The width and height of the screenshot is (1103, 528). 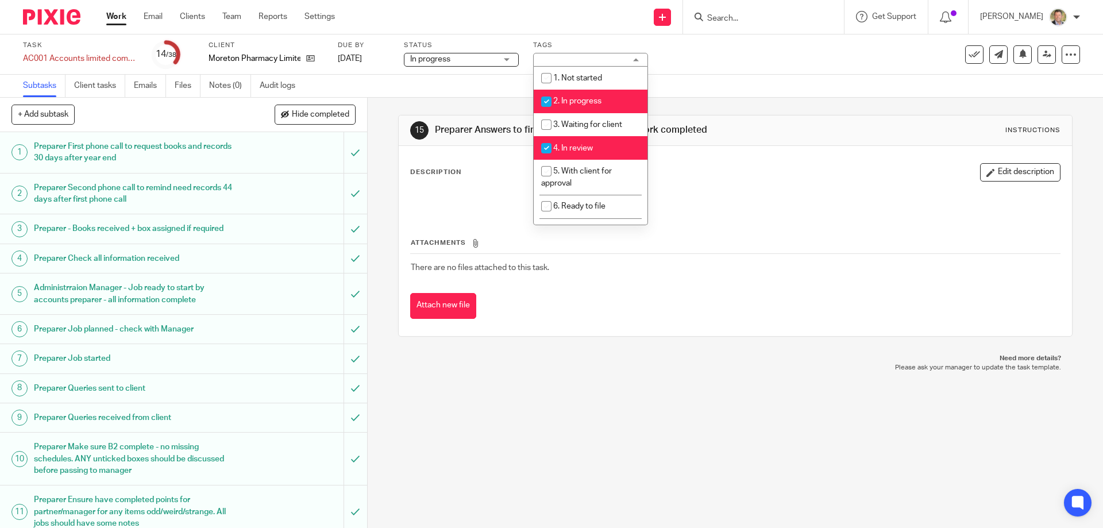 I want to click on div: 3, so click(x=20, y=229).